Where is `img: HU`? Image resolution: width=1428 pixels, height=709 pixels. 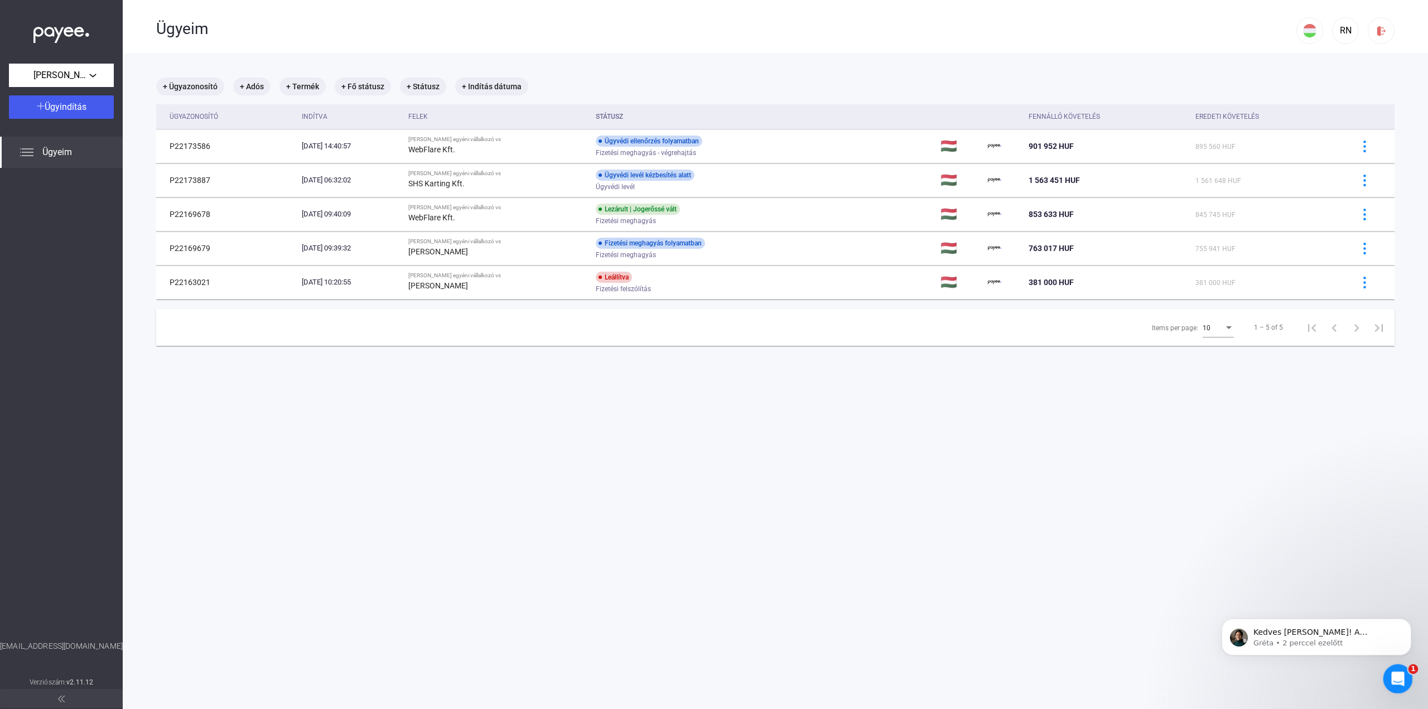 img: HU is located at coordinates (1310, 31).